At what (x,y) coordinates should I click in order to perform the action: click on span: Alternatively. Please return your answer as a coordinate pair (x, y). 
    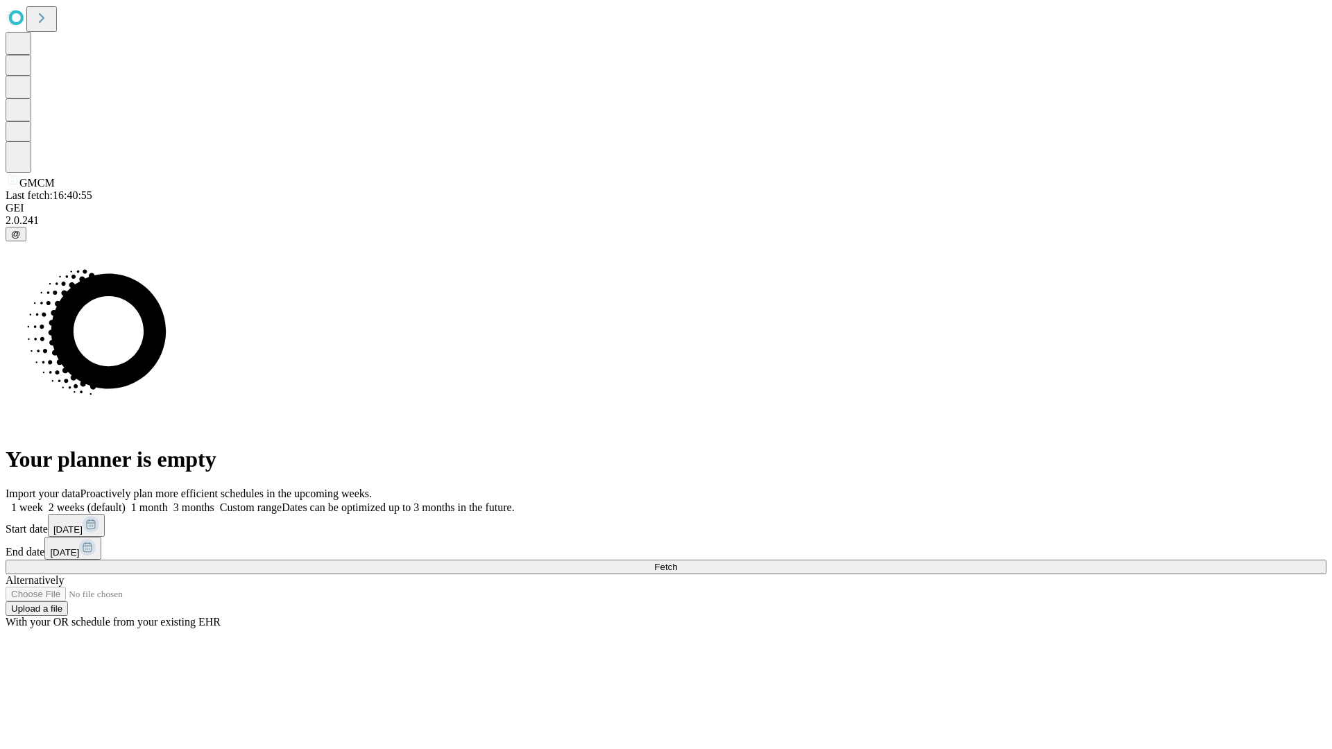
    Looking at the image, I should click on (35, 580).